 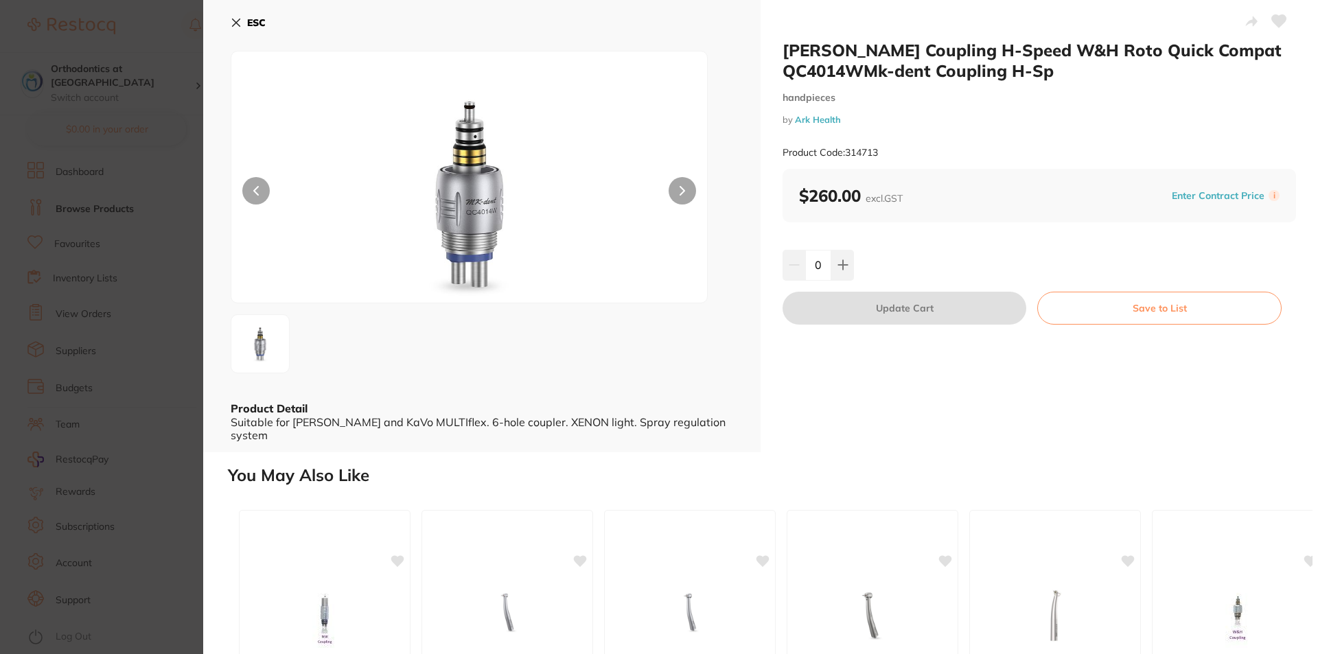 What do you see at coordinates (248, 23) in the screenshot?
I see `button: ESC` at bounding box center [248, 23].